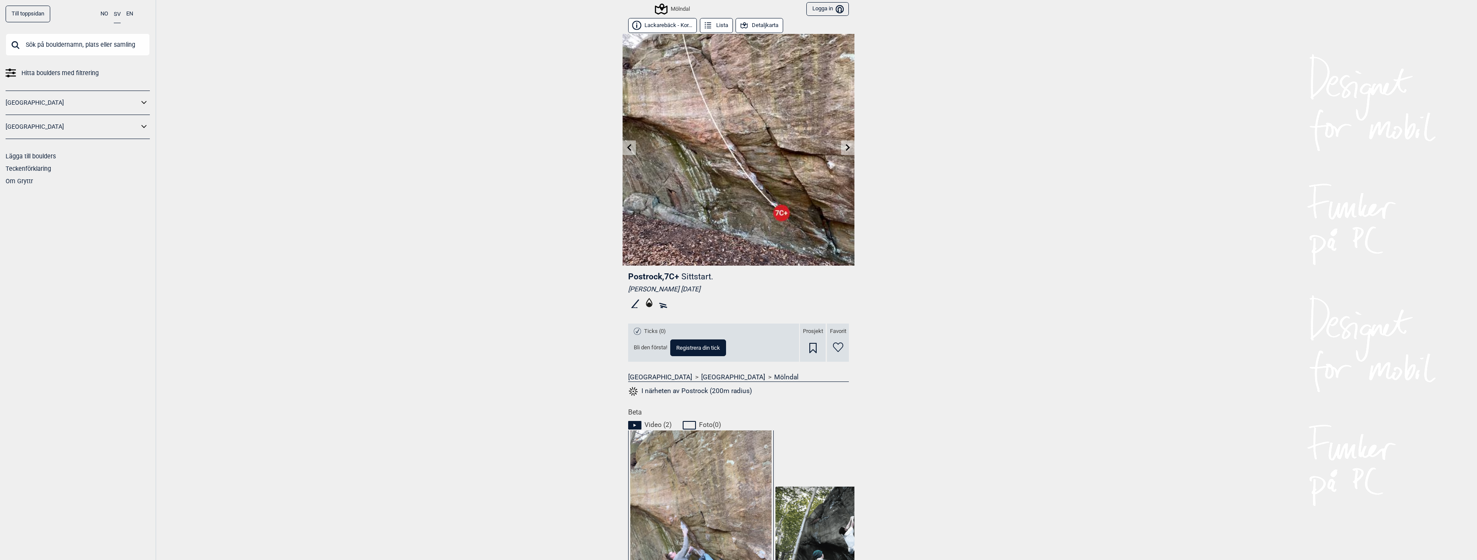  Describe the element at coordinates (827, 9) in the screenshot. I see `button: Logga in` at that location.